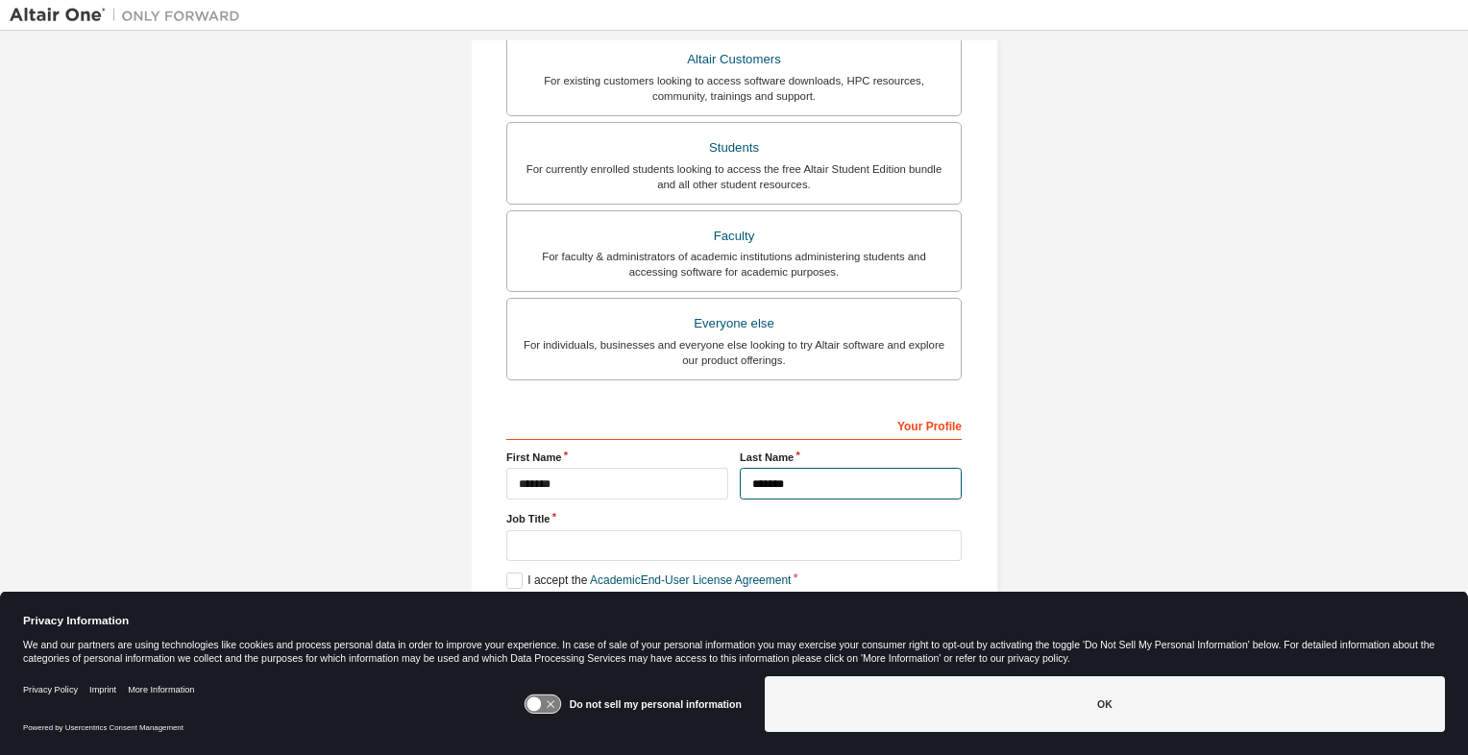 The image size is (1468, 755). I want to click on label: I accept the, so click(649, 580).